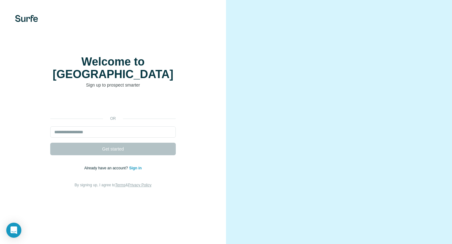 This screenshot has height=244, width=452. What do you see at coordinates (120, 185) in the screenshot?
I see `a: Terms` at bounding box center [120, 185].